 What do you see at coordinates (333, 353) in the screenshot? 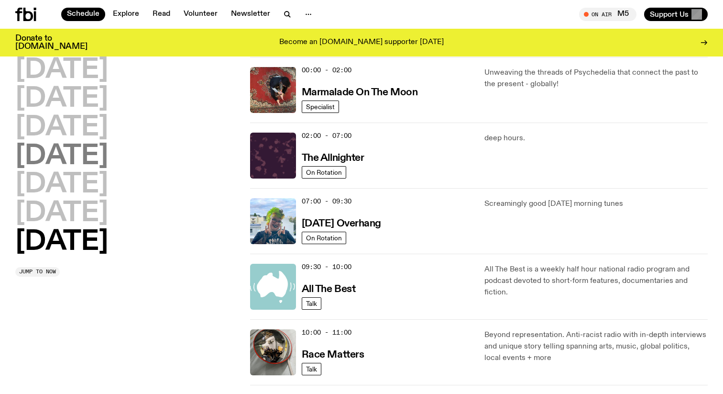
I see `a: Race Matters` at bounding box center [333, 353].